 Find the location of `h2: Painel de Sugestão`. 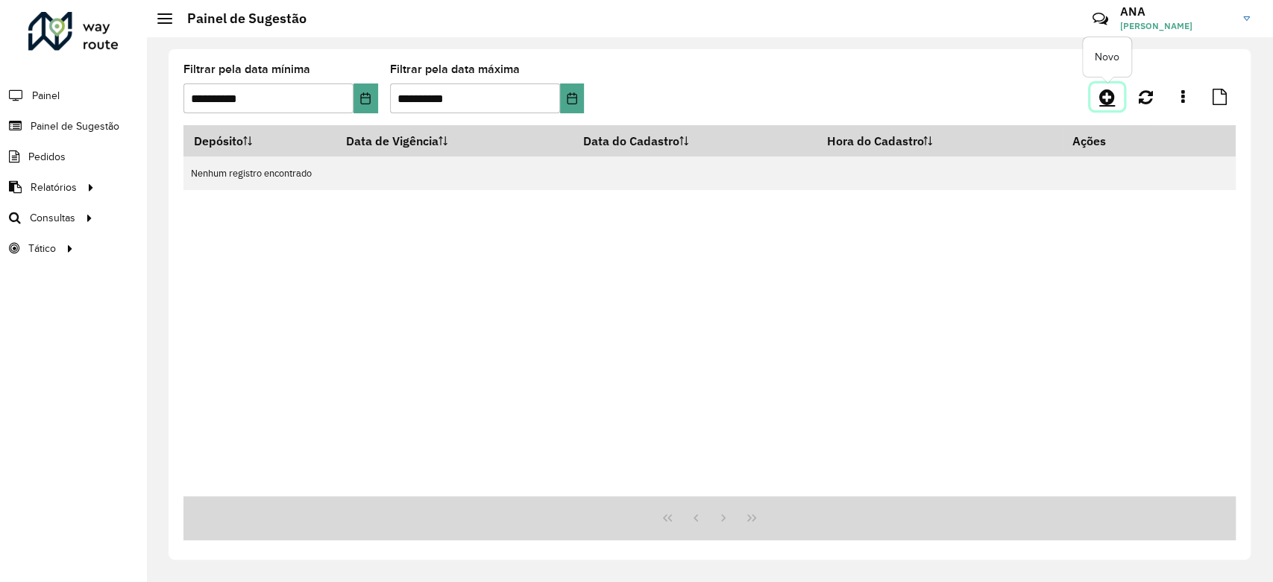

h2: Painel de Sugestão is located at coordinates (239, 19).